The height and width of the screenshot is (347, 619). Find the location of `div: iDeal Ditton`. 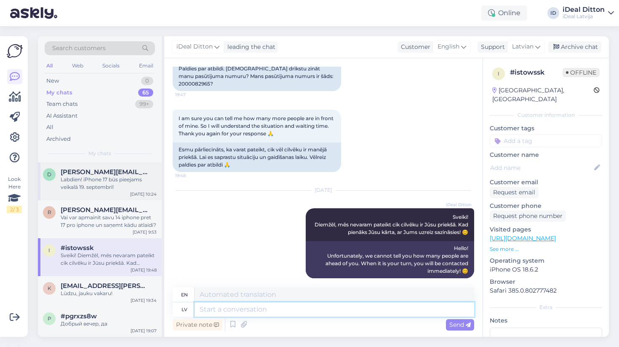

div: iDeal Ditton is located at coordinates (584, 10).